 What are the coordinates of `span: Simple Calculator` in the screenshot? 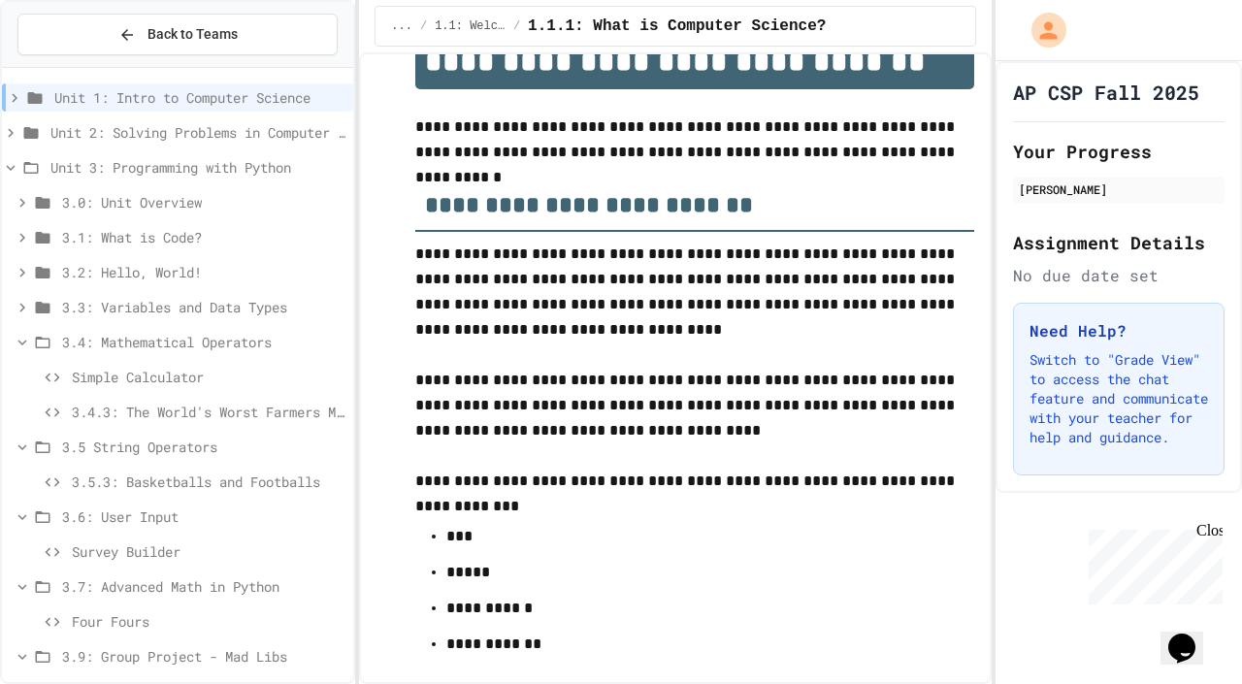 It's located at (209, 377).